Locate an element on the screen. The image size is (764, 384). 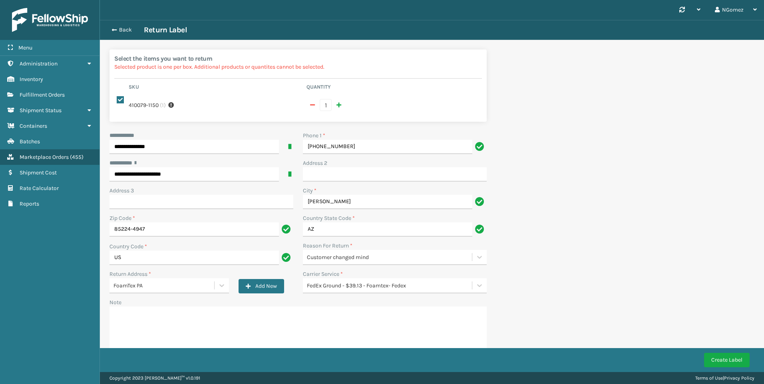
label: Return Address is located at coordinates (130, 274).